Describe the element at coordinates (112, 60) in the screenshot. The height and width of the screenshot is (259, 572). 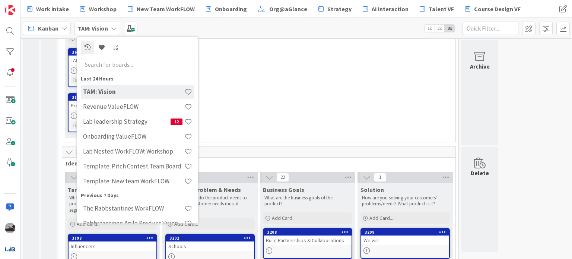
I see `div: TAM Vision Mission` at that location.